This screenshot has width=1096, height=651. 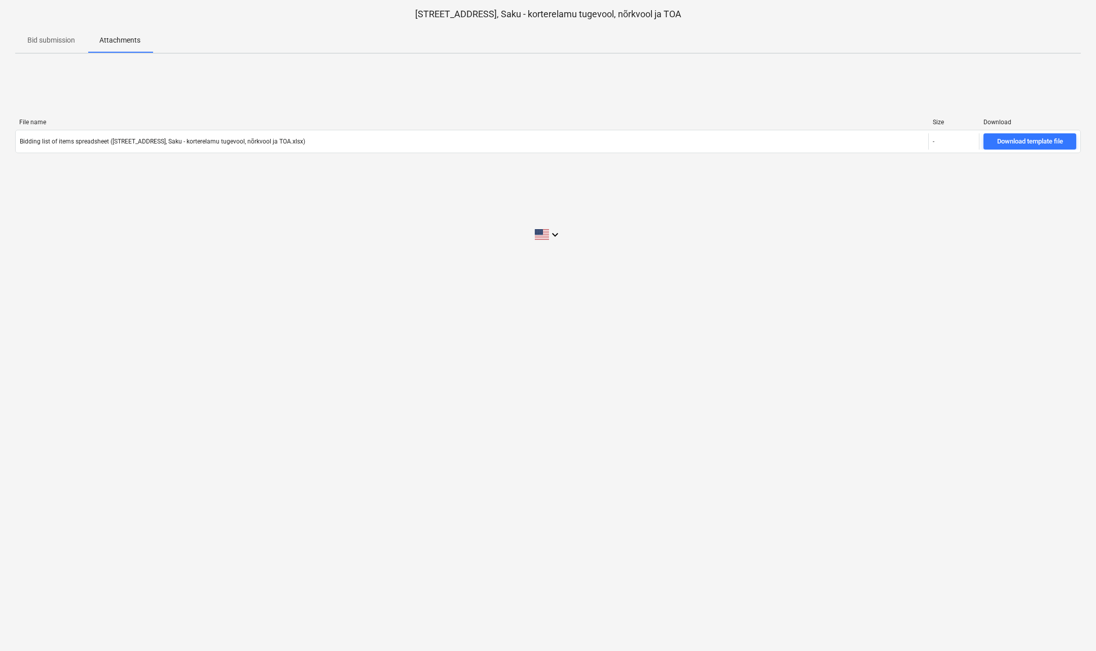 What do you see at coordinates (555, 235) in the screenshot?
I see `i: keyboard_arrow_down` at bounding box center [555, 235].